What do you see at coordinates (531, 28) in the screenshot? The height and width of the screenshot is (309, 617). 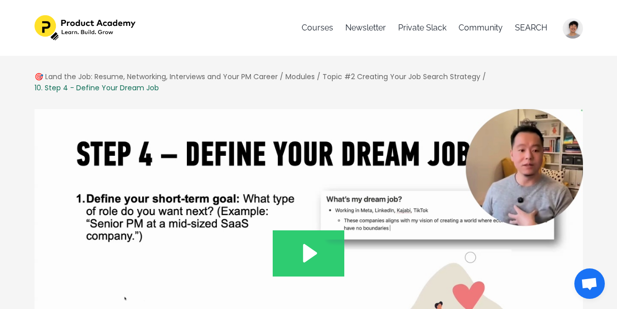 I see `a: SEARCH` at bounding box center [531, 28].